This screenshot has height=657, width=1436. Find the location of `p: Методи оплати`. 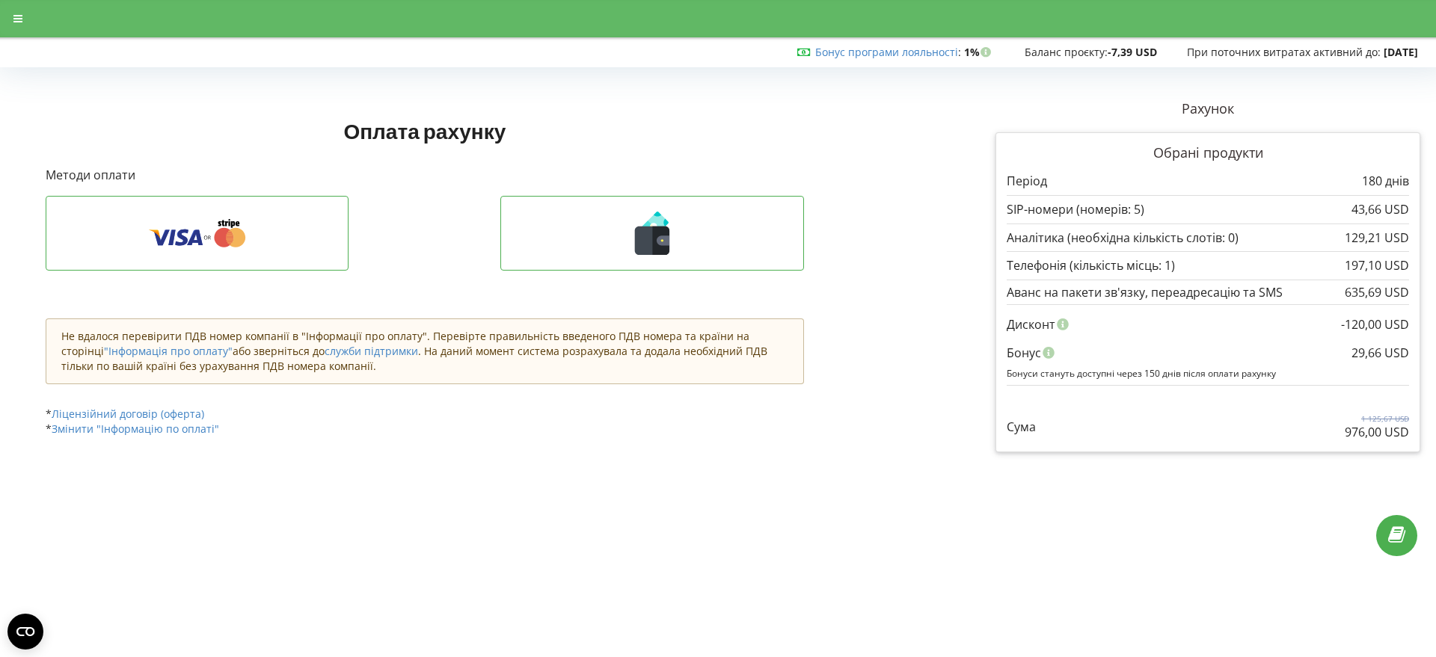

p: Методи оплати is located at coordinates (425, 175).